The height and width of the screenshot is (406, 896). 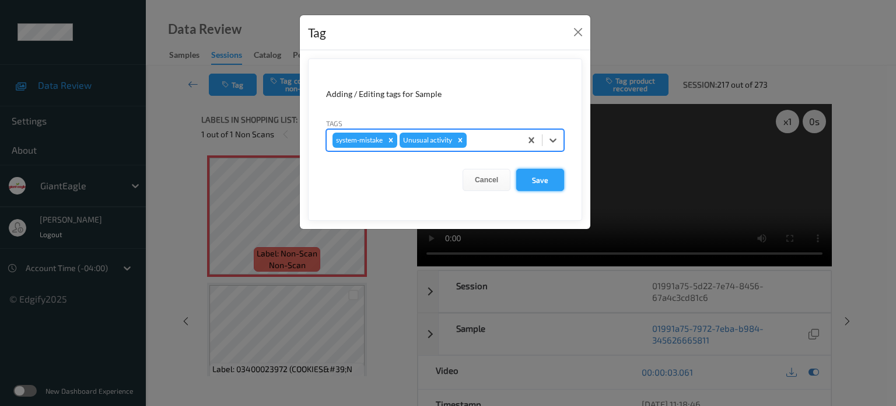 I want to click on button: Close, so click(x=578, y=32).